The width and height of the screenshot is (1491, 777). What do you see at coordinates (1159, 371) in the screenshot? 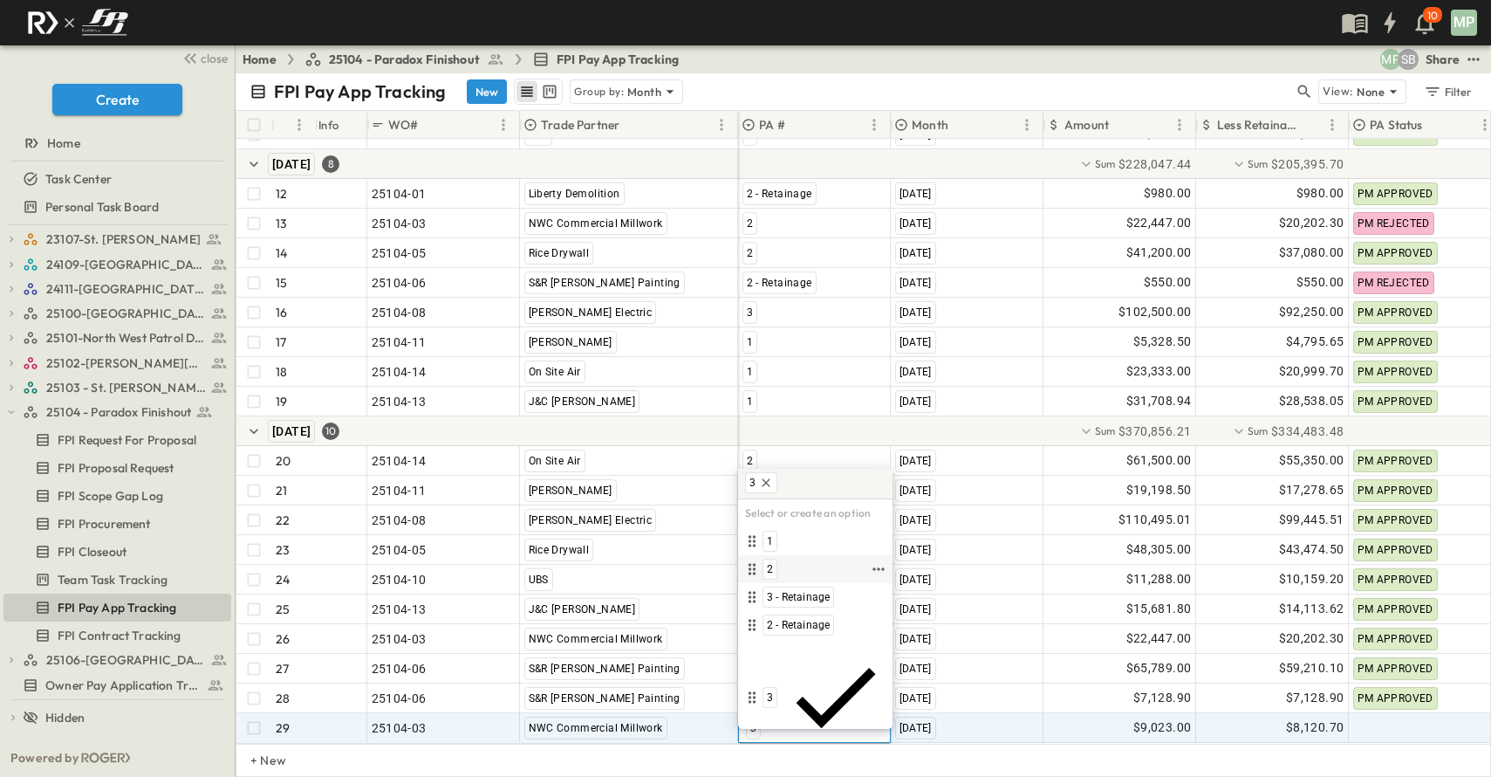
I see `span: $23,333.00` at bounding box center [1159, 371].